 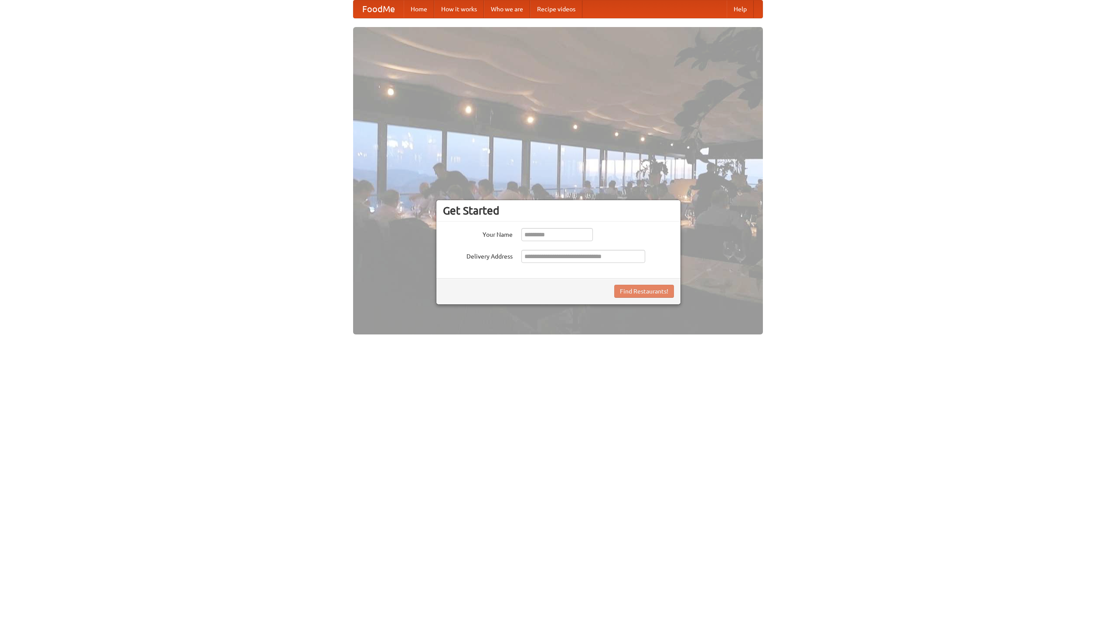 What do you see at coordinates (507, 9) in the screenshot?
I see `a: Who we are` at bounding box center [507, 9].